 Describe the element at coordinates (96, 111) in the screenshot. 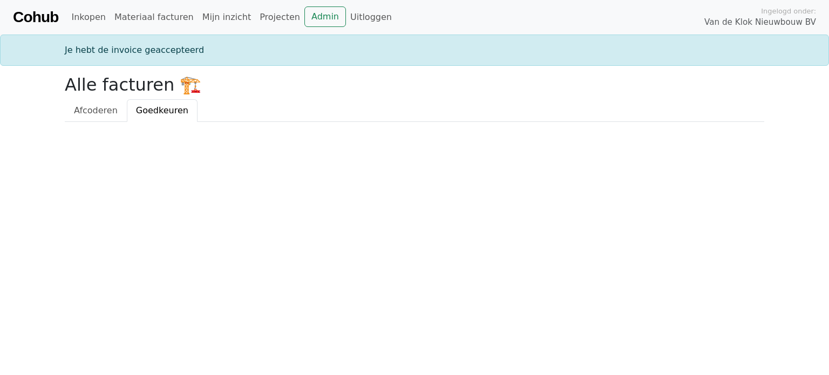

I see `a: Afcoderen` at that location.